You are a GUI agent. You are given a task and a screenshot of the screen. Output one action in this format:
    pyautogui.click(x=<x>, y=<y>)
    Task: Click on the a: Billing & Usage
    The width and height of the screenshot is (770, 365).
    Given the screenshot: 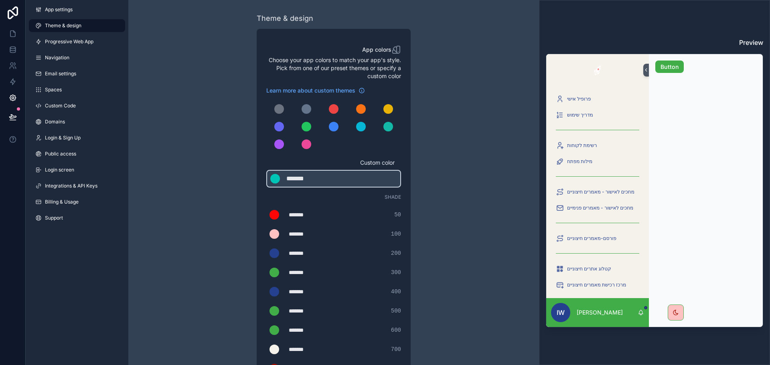 What is the action you would take?
    pyautogui.click(x=77, y=202)
    